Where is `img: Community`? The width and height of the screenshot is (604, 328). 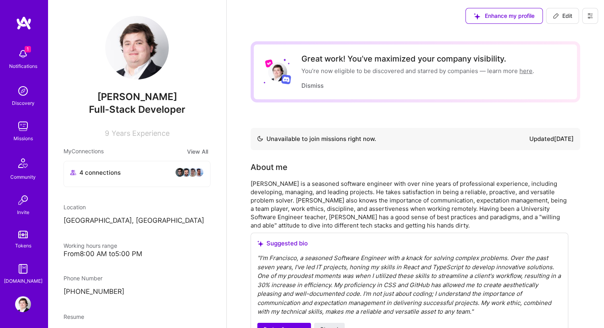
img: Community is located at coordinates (23, 163).